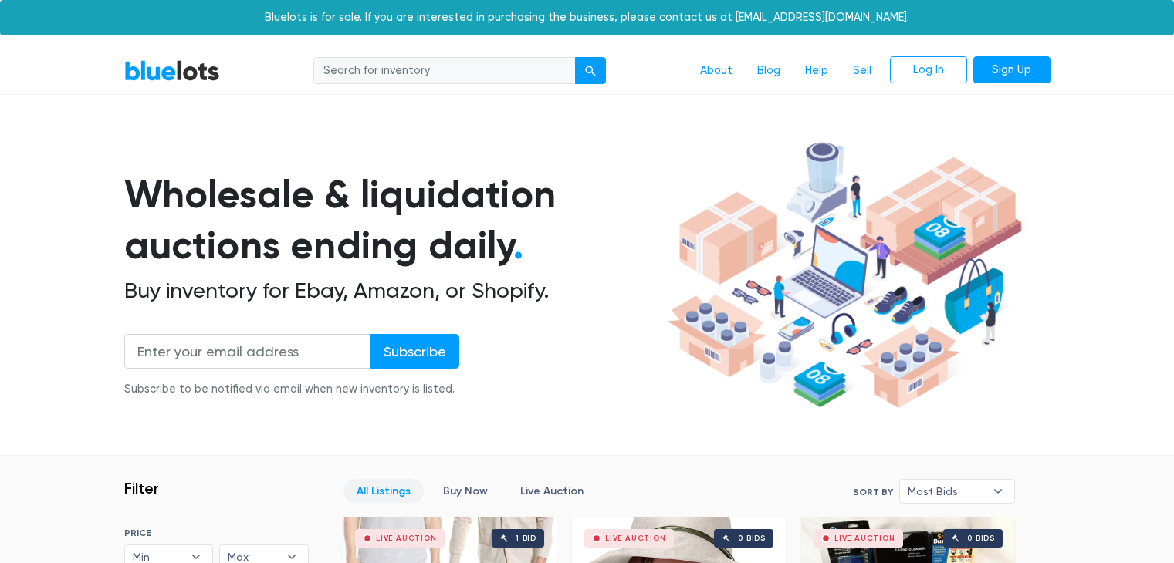 The width and height of the screenshot is (1174, 563). I want to click on a: About, so click(716, 71).